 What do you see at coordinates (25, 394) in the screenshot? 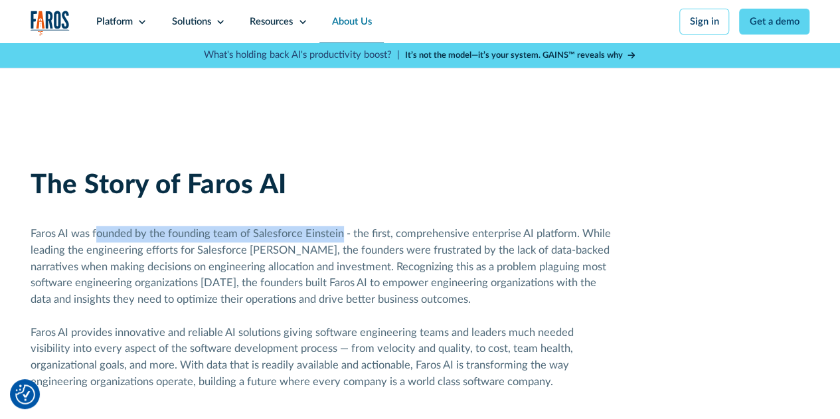
I see `button: Cookie Settings` at bounding box center [25, 394].